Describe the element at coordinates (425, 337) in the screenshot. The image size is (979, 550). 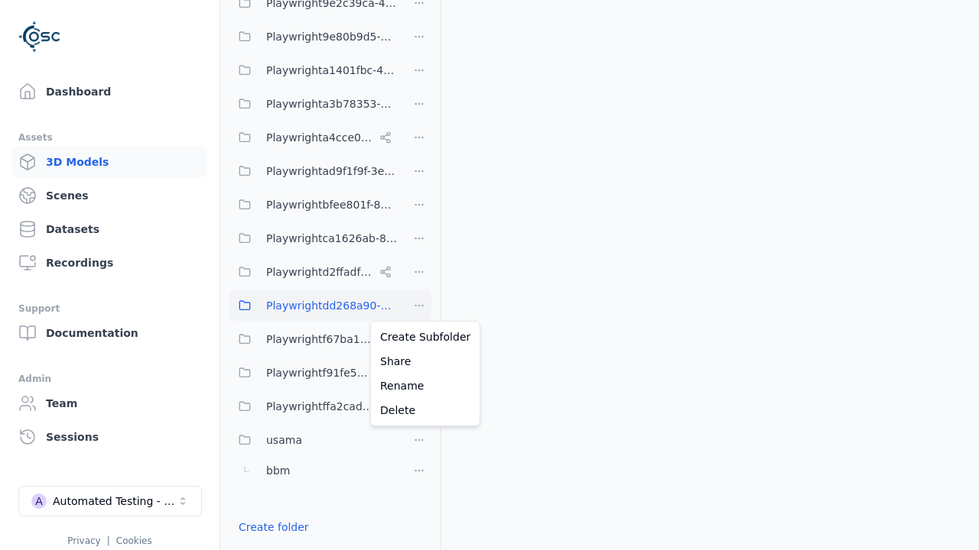
I see `a: Create Subfolder` at that location.